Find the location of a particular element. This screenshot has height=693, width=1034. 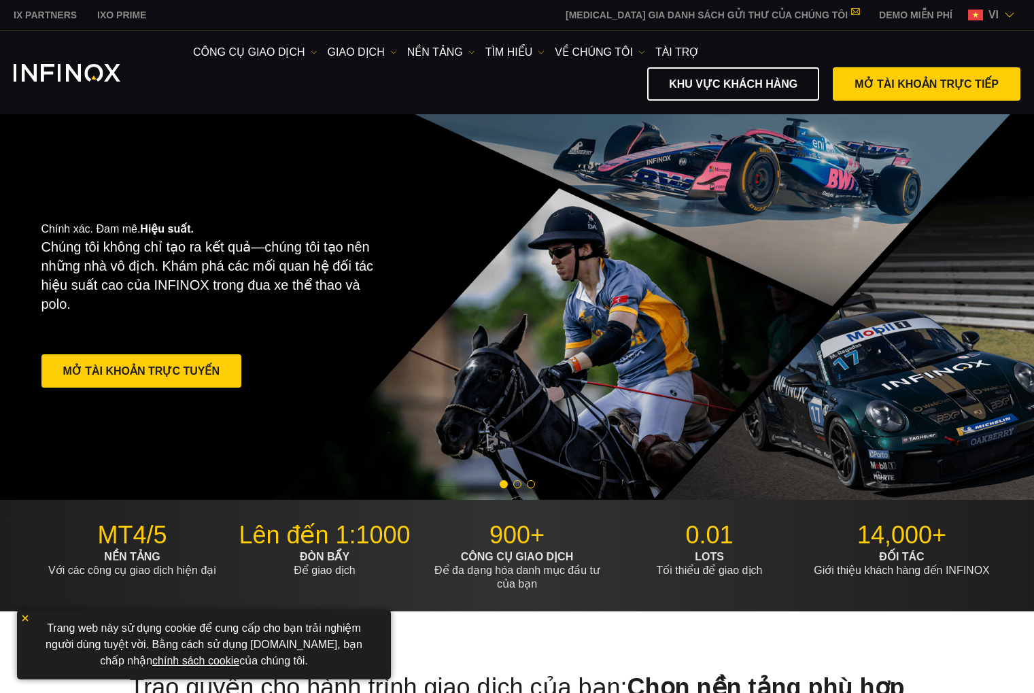

span: Go to slide 3 is located at coordinates (531, 484).